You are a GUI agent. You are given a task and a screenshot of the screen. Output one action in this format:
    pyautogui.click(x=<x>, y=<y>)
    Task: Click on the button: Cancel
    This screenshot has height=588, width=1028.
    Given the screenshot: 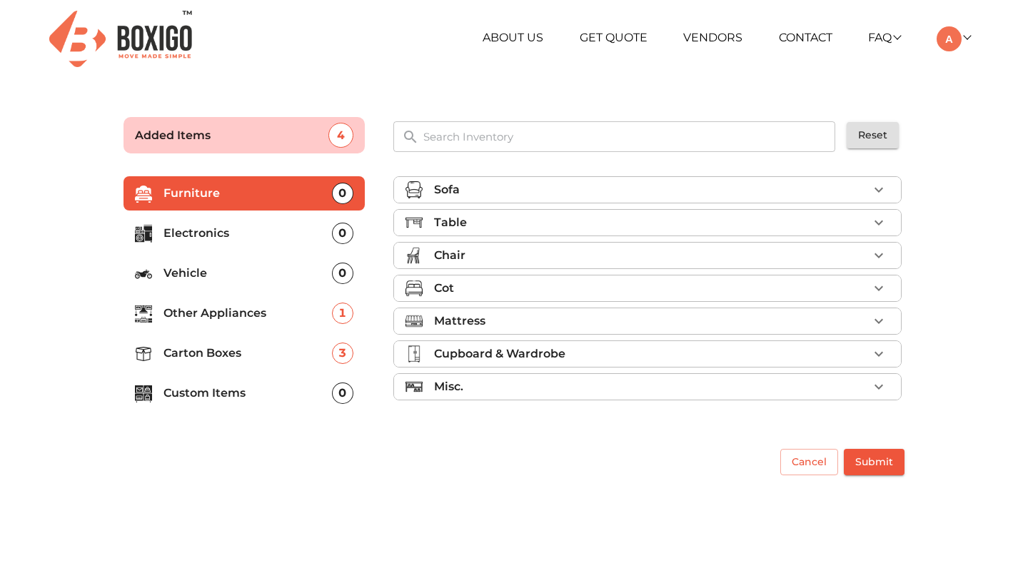 What is the action you would take?
    pyautogui.click(x=809, y=462)
    